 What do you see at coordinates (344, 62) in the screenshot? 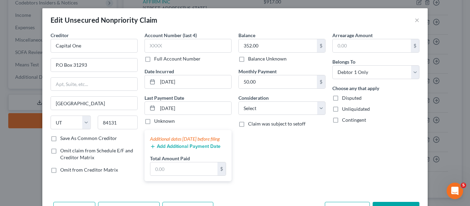
I see `span: Belongs To` at bounding box center [344, 62].